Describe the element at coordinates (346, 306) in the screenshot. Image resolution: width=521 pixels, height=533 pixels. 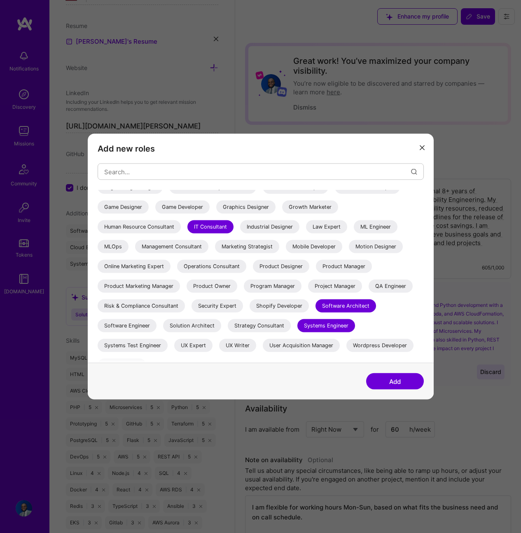
I see `div: Software Architect` at that location.